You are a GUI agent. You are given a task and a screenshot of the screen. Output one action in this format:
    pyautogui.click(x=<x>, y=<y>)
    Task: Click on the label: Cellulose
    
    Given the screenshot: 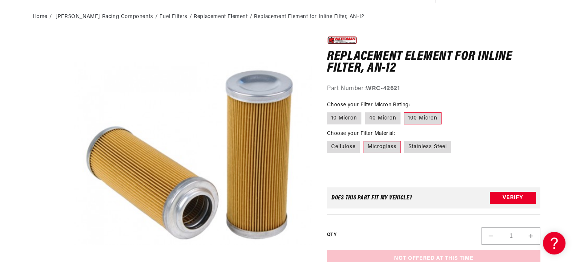 What is the action you would take?
    pyautogui.click(x=343, y=147)
    